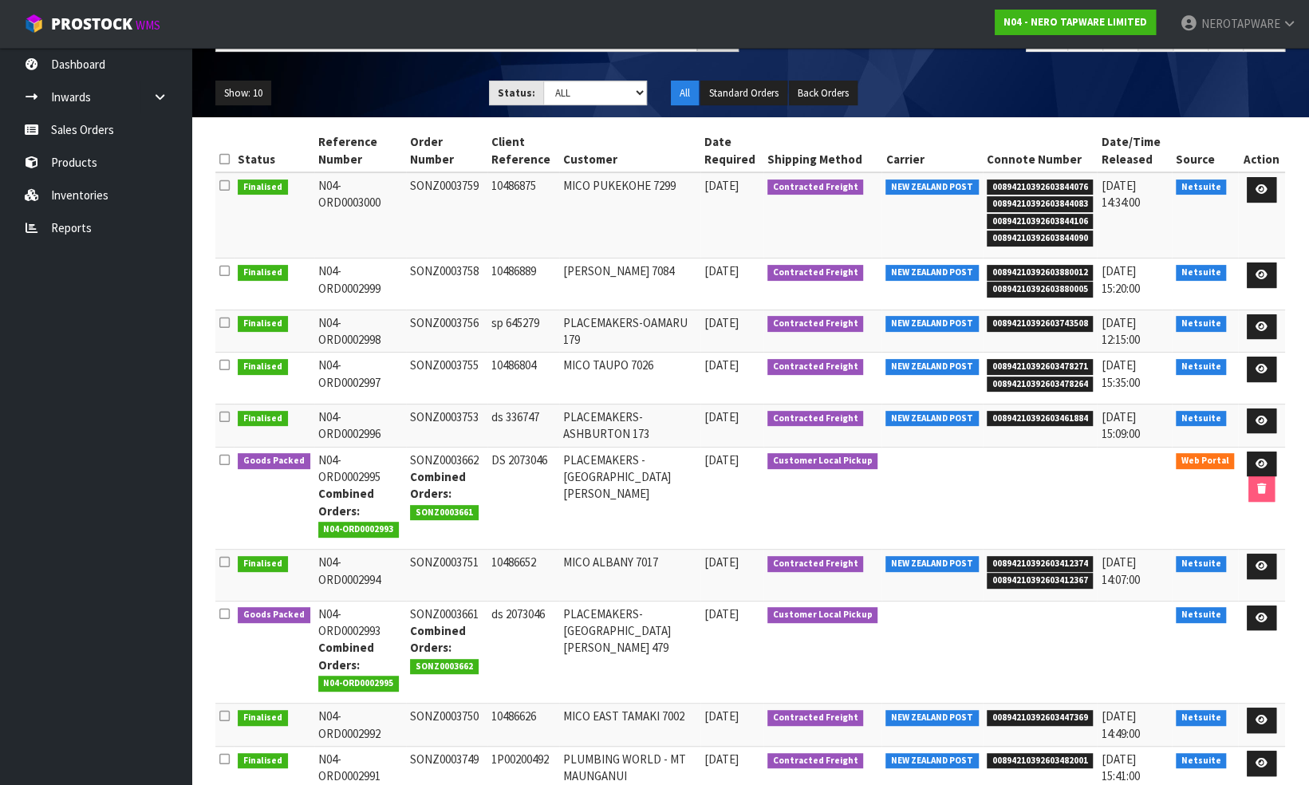  What do you see at coordinates (446, 151) in the screenshot?
I see `th: Order Number` at bounding box center [446, 151].